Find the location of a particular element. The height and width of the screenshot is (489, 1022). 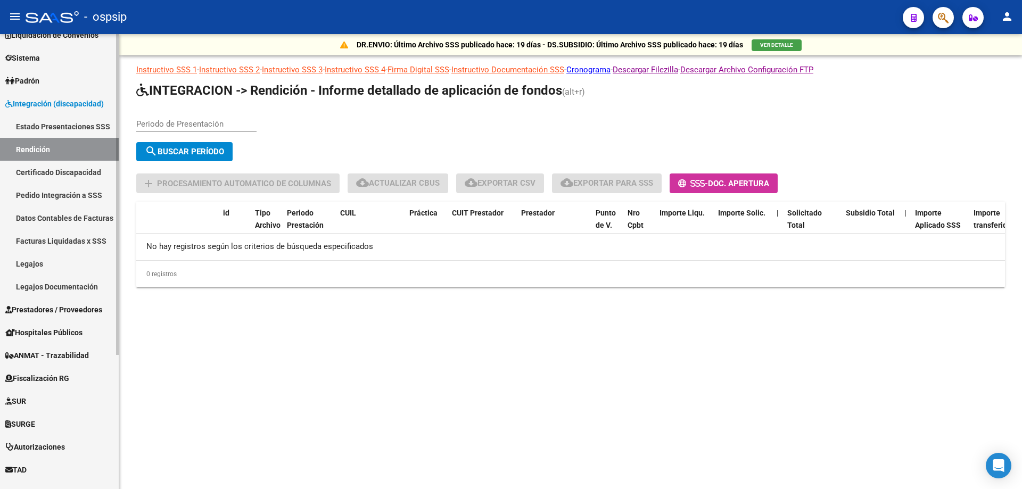

a: Cronograma is located at coordinates (588, 70).